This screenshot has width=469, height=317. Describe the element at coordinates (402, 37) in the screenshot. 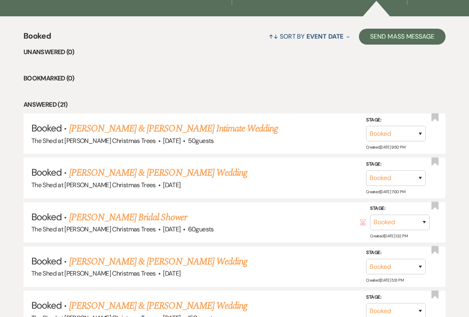

I see `button: Send Mass Message` at that location.